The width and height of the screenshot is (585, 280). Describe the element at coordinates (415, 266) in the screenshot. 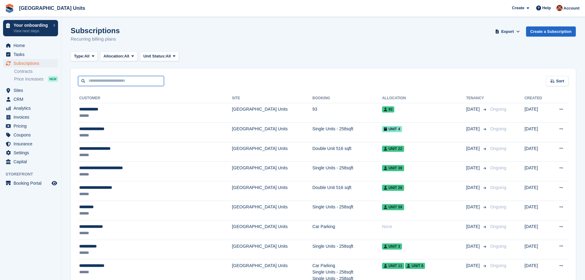

I see `span: Unit 8` at that location.